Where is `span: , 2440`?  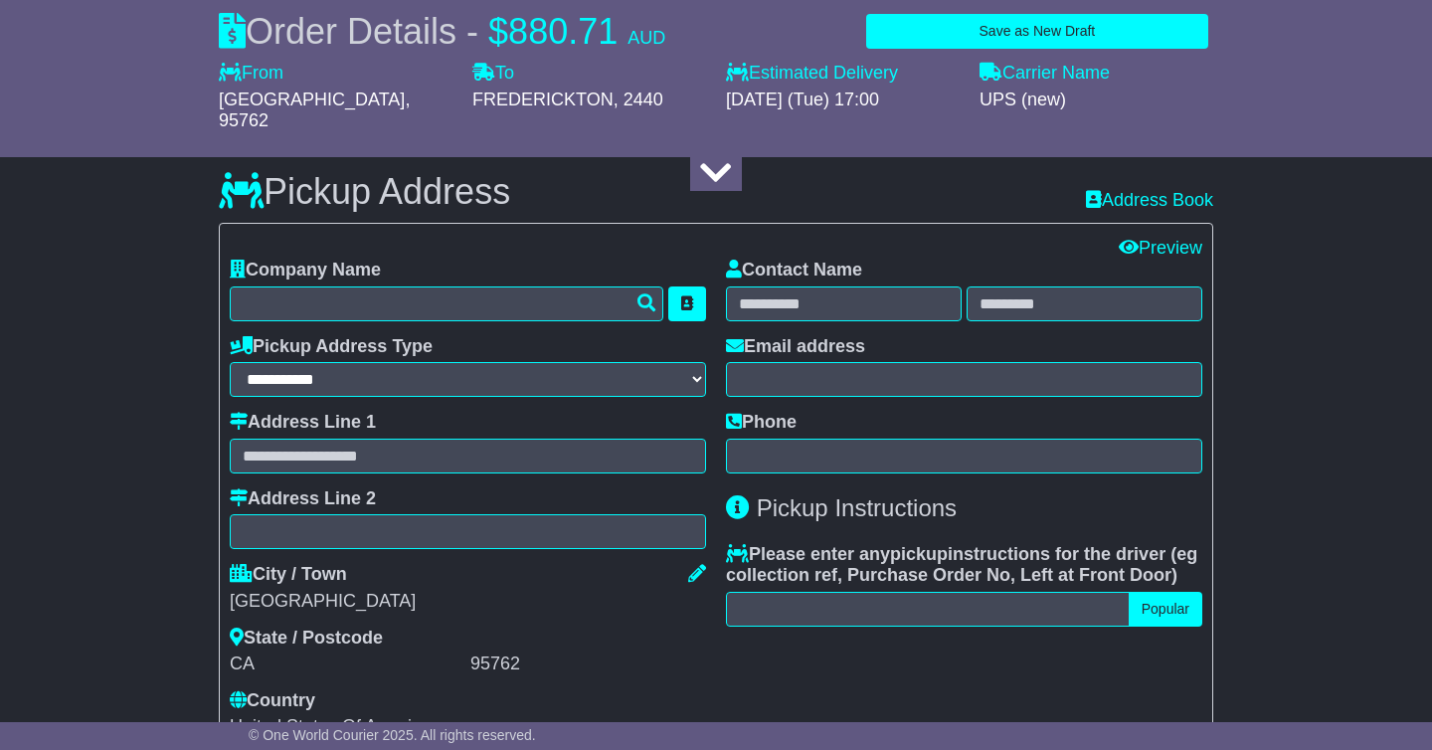 span: , 2440 is located at coordinates (639, 99).